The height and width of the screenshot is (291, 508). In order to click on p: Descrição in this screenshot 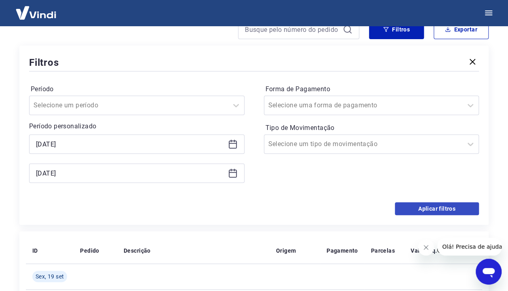, I will do `click(137, 251)`.